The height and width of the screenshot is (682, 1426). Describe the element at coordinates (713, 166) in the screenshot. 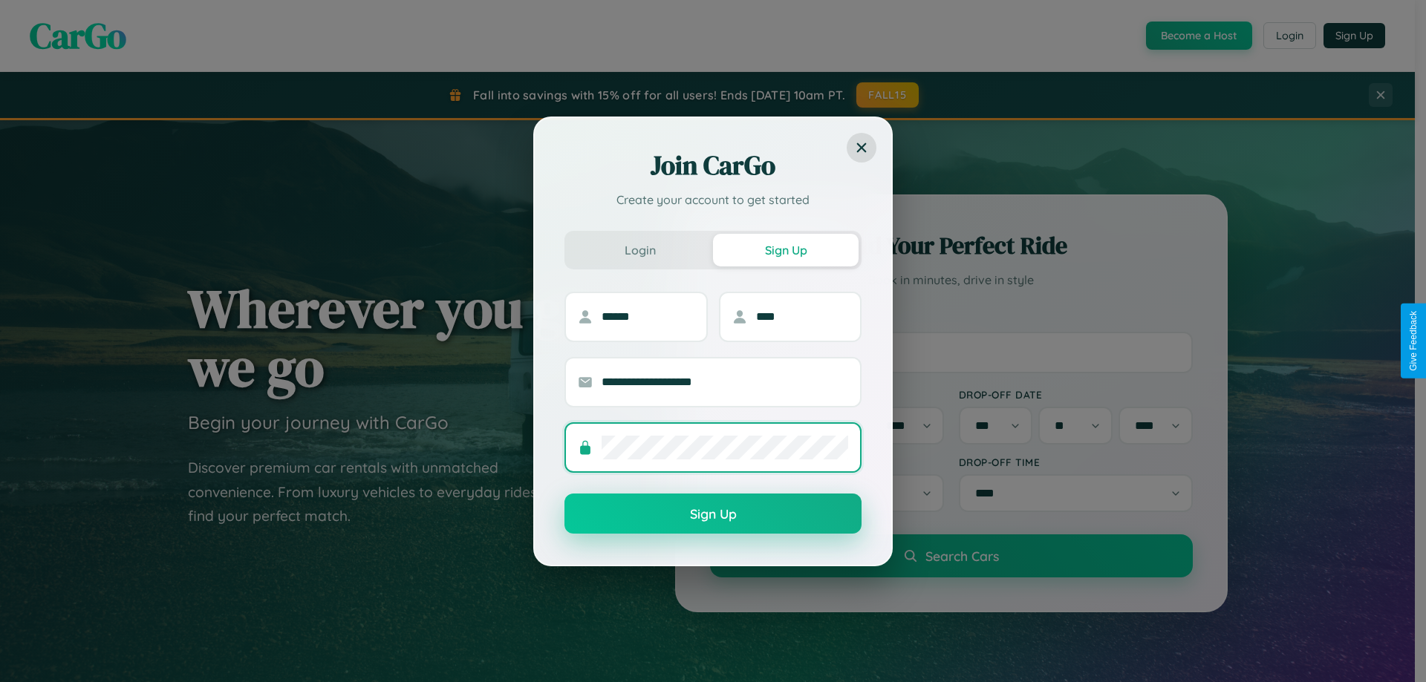

I see `h2: Join CarGo` at that location.